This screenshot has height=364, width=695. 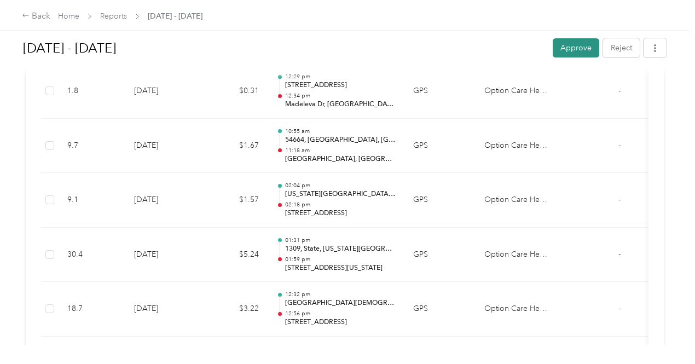 I want to click on p: 10:55 am, so click(x=340, y=131).